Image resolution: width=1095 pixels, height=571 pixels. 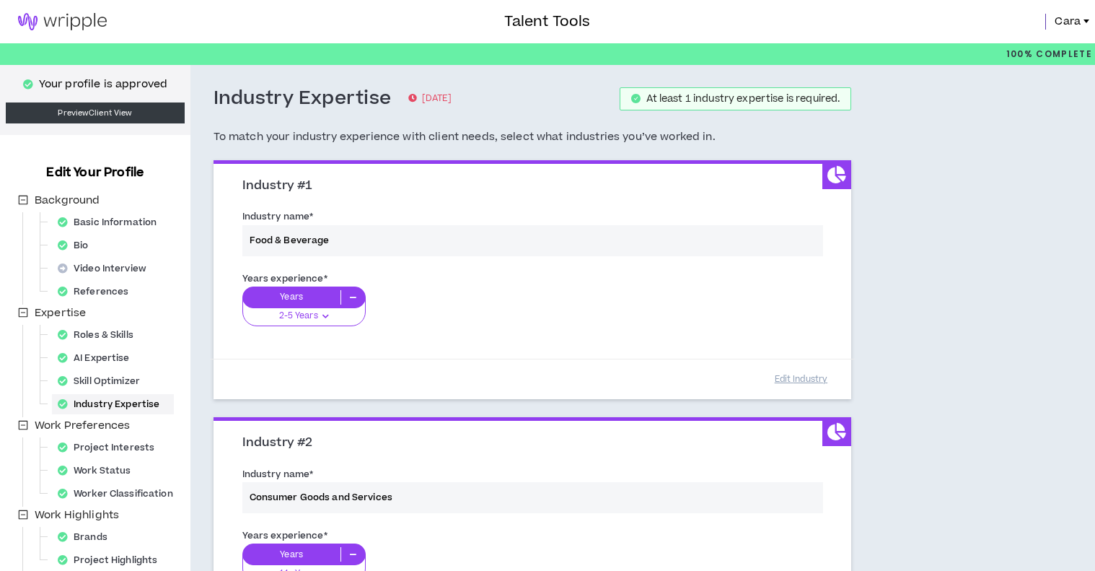 What do you see at coordinates (538, 443) in the screenshot?
I see `h3: Industry #2` at bounding box center [538, 443].